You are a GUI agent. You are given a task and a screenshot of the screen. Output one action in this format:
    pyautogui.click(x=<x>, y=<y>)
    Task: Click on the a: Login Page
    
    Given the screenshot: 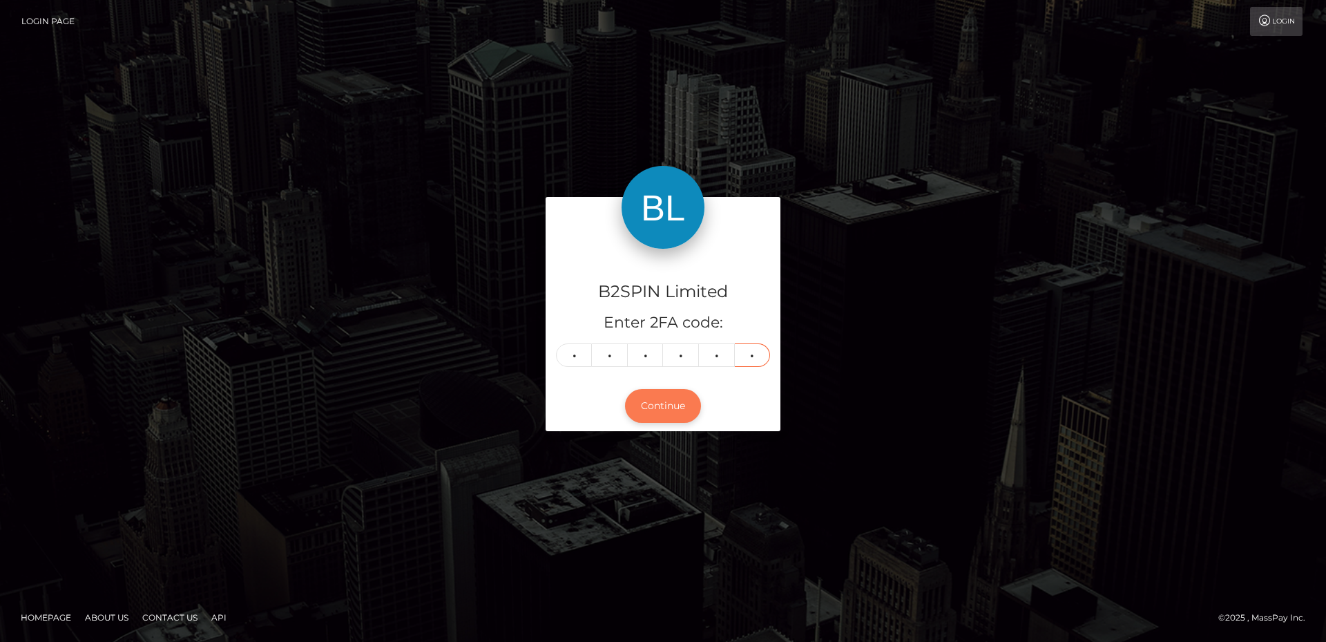 What is the action you would take?
    pyautogui.click(x=48, y=21)
    